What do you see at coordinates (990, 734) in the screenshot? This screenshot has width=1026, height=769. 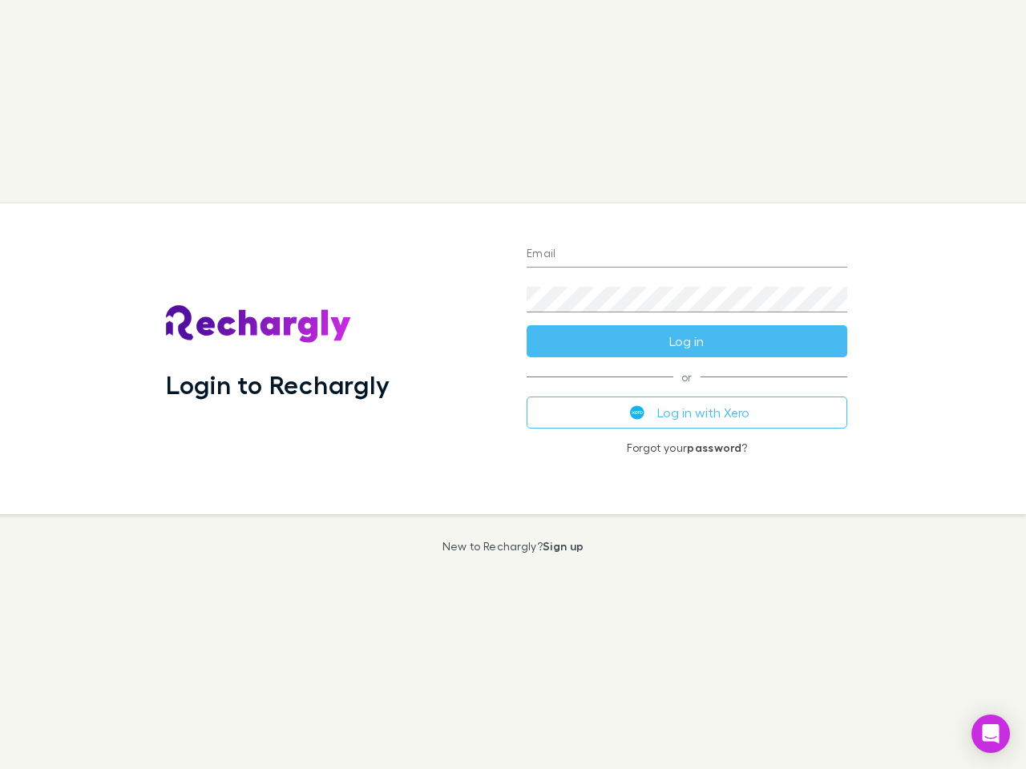 I see `div: Open Intercom Messenger` at bounding box center [990, 734].